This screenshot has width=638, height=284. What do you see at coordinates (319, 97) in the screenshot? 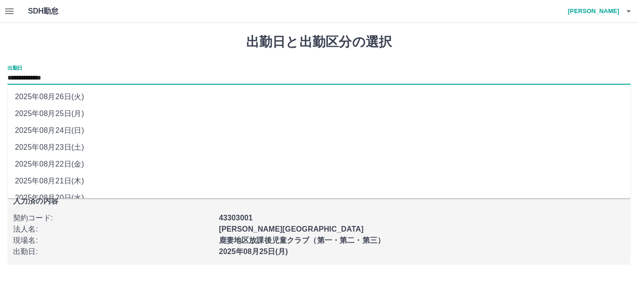
I see `li: 2025年08月26日(火)` at bounding box center [319, 97].